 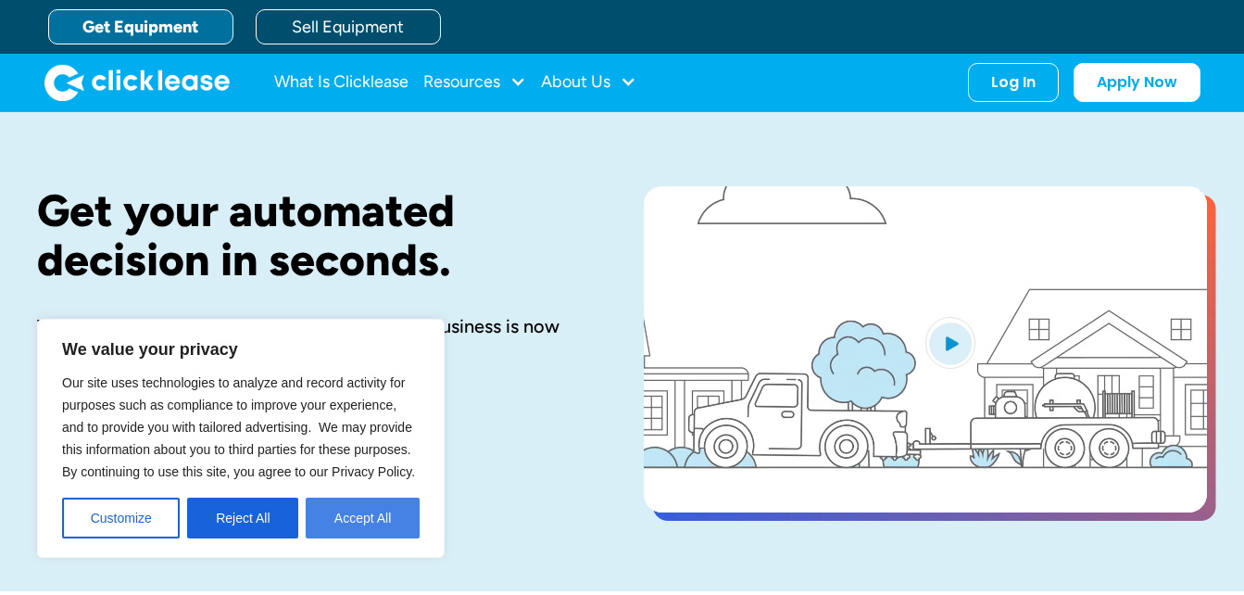 What do you see at coordinates (120, 518) in the screenshot?
I see `button: Customize` at bounding box center [120, 518].